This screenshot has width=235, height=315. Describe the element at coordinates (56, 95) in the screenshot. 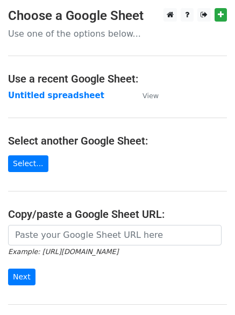

I see `strong: Untitled spreadsheet` at that location.